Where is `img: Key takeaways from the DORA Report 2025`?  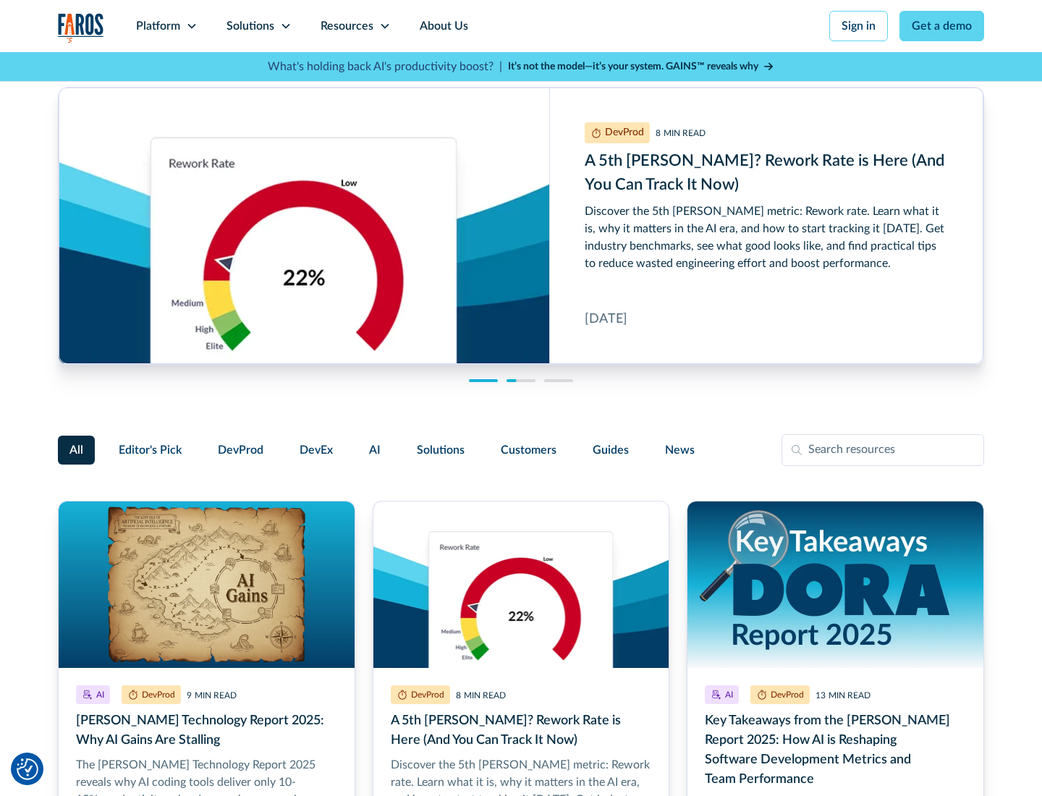
img: Key takeaways from the DORA Report 2025 is located at coordinates (835, 585).